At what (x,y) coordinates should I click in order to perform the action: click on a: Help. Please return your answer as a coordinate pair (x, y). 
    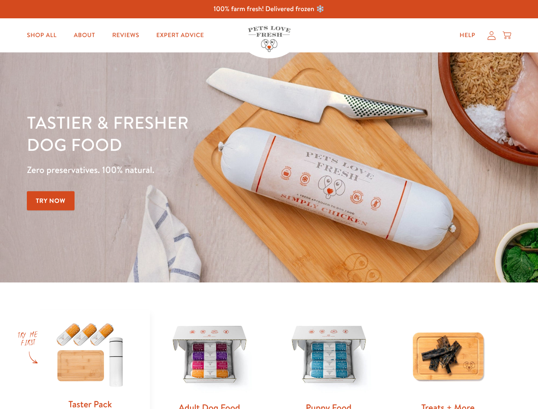
    Looking at the image, I should click on (468, 35).